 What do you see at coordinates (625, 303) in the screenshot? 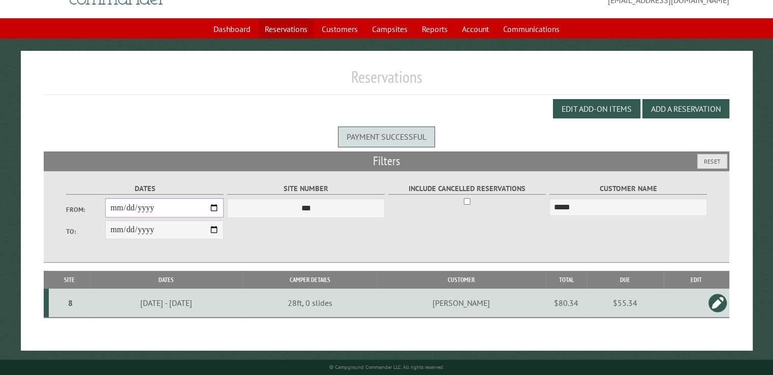
I see `td: $55.34` at bounding box center [625, 303].